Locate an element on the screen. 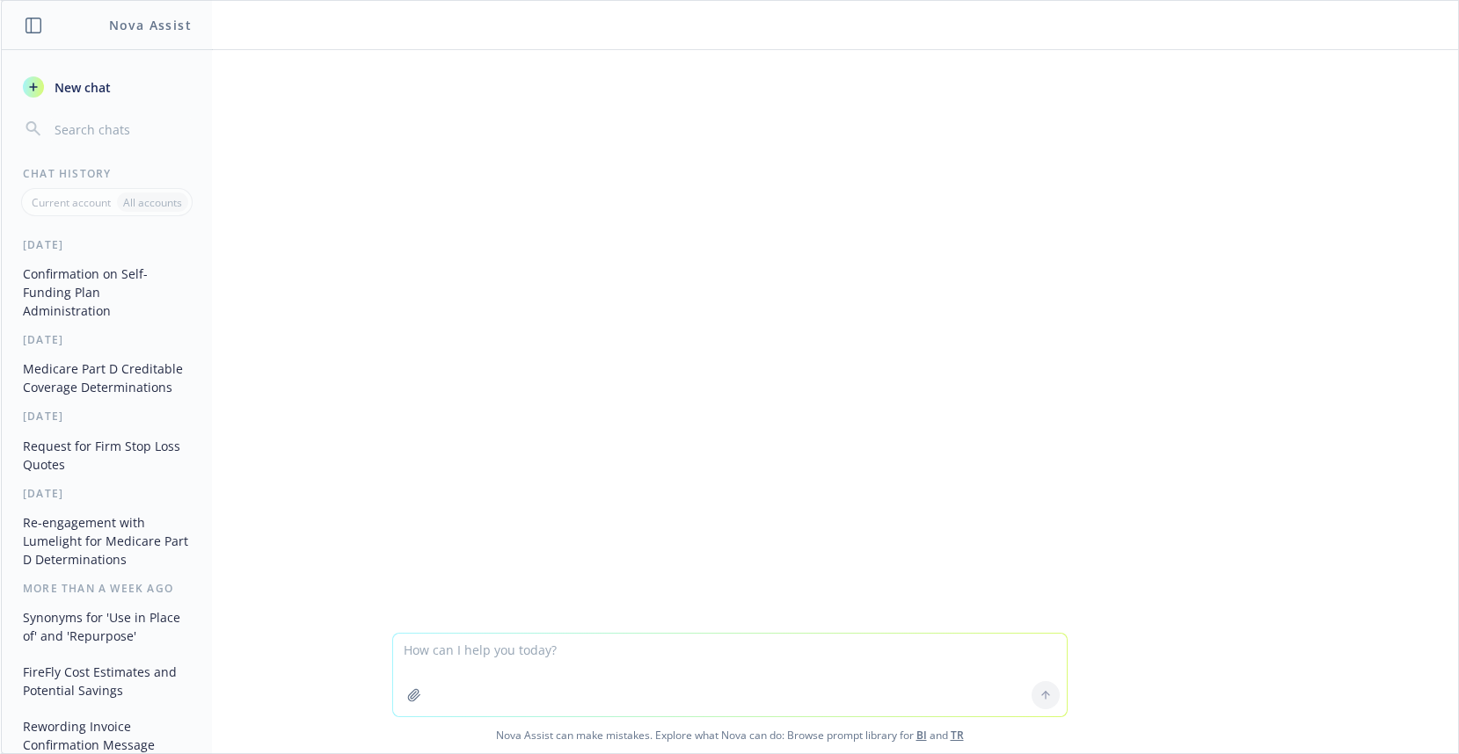 The width and height of the screenshot is (1459, 754). button: Re-engagement with Lumelight for Medicare Part D Determinations is located at coordinates (106, 541).